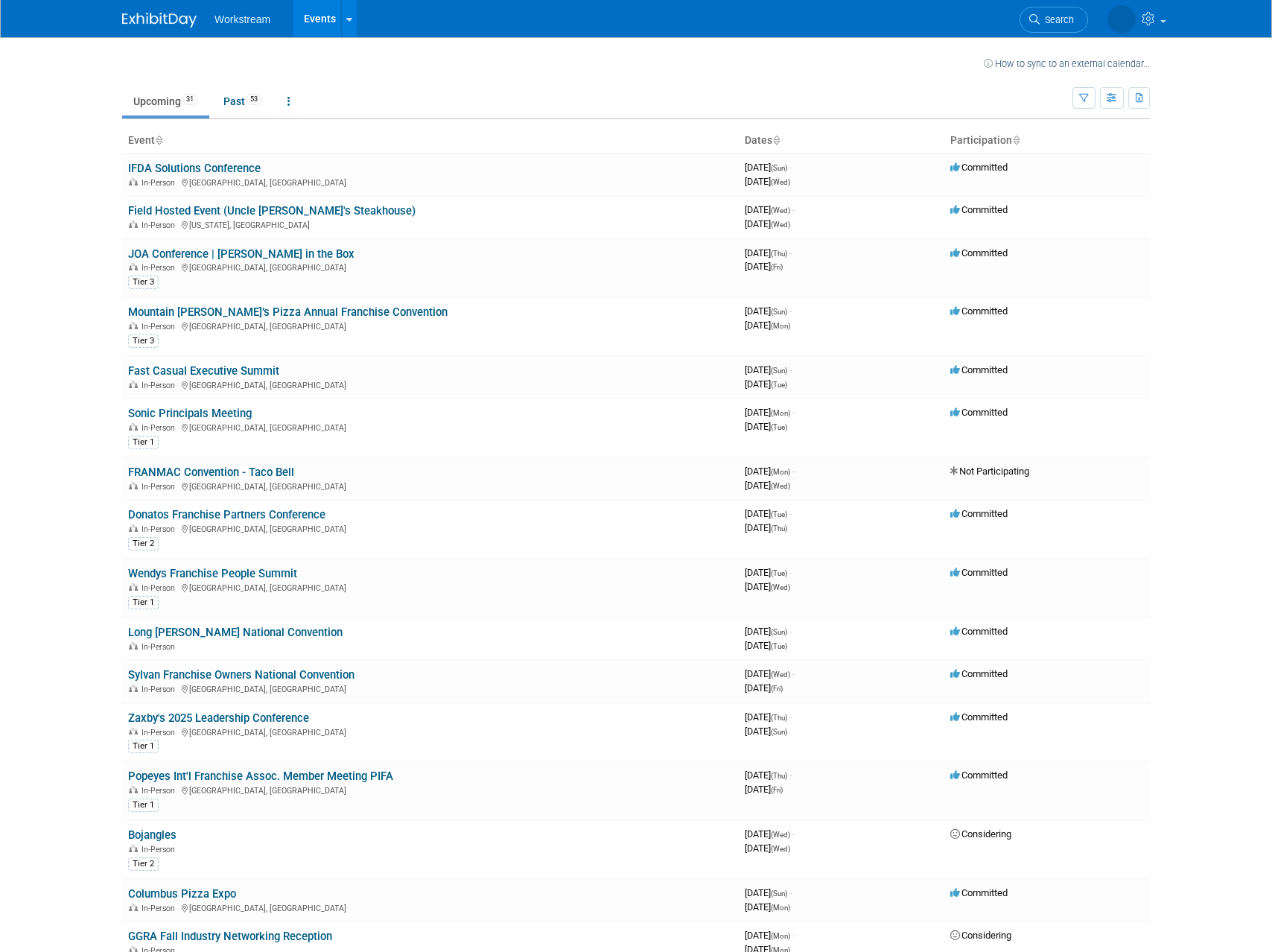  Describe the element at coordinates (980, 934) in the screenshot. I see `span: Considering` at that location.